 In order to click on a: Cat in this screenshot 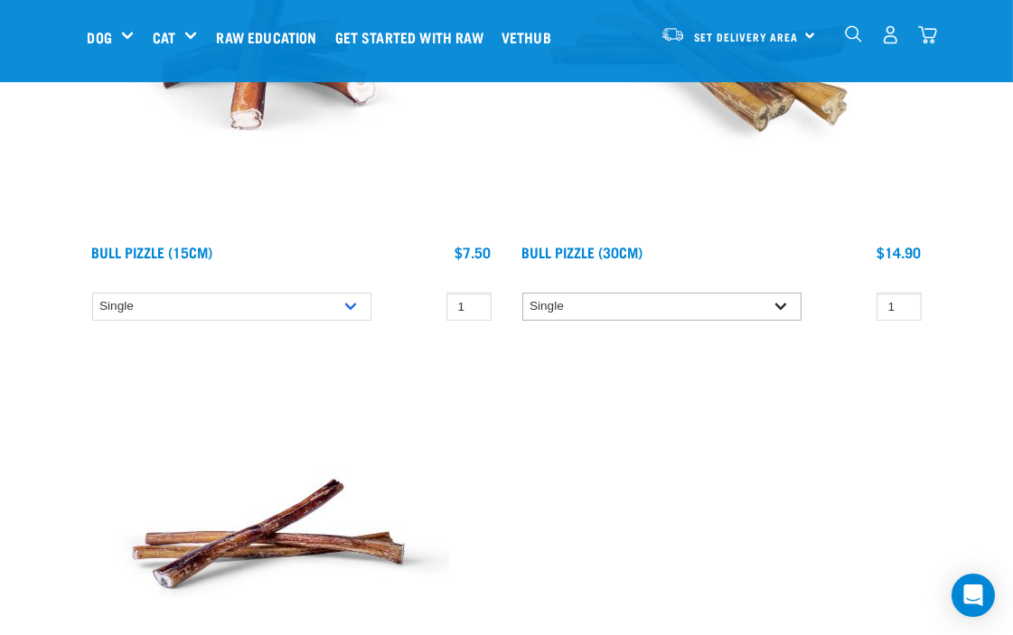, I will do `click(164, 37)`.